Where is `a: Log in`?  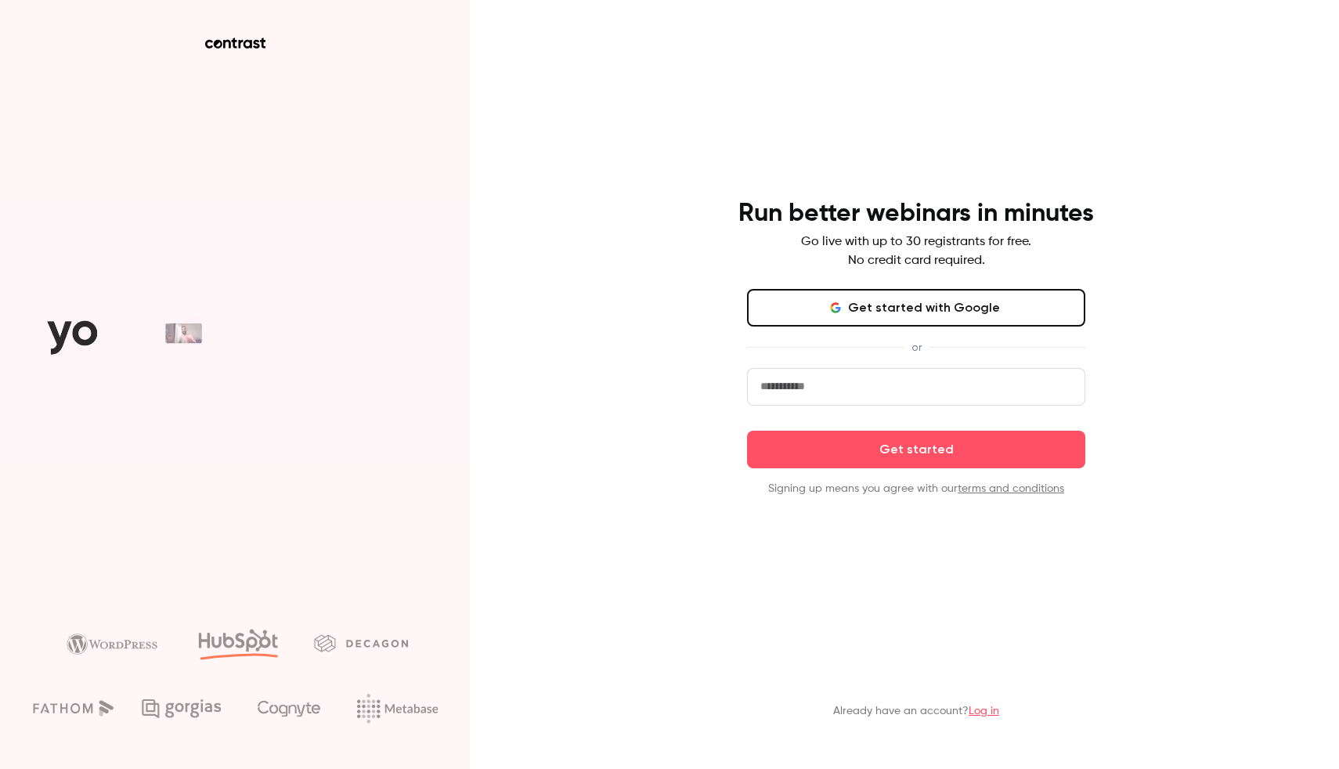
a: Log in is located at coordinates (983, 711).